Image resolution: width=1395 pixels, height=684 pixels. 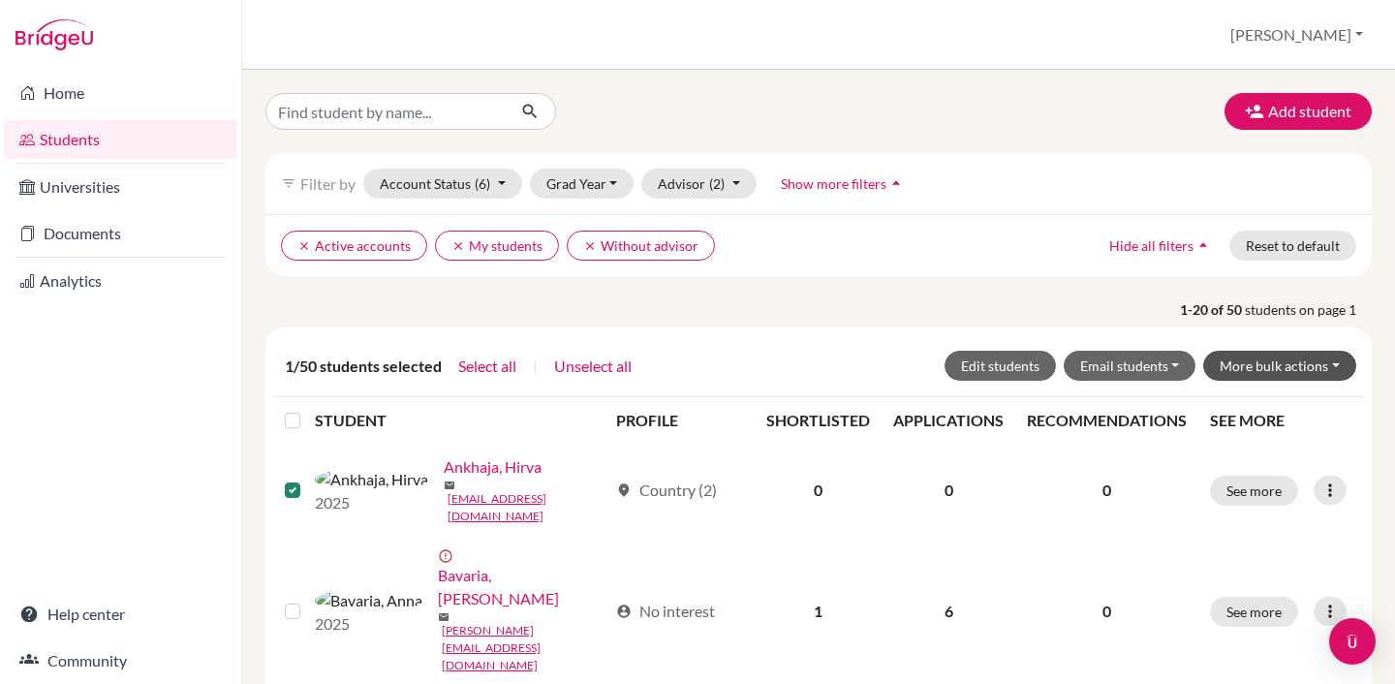 What do you see at coordinates (120, 281) in the screenshot?
I see `a: Analytics` at bounding box center [120, 281].